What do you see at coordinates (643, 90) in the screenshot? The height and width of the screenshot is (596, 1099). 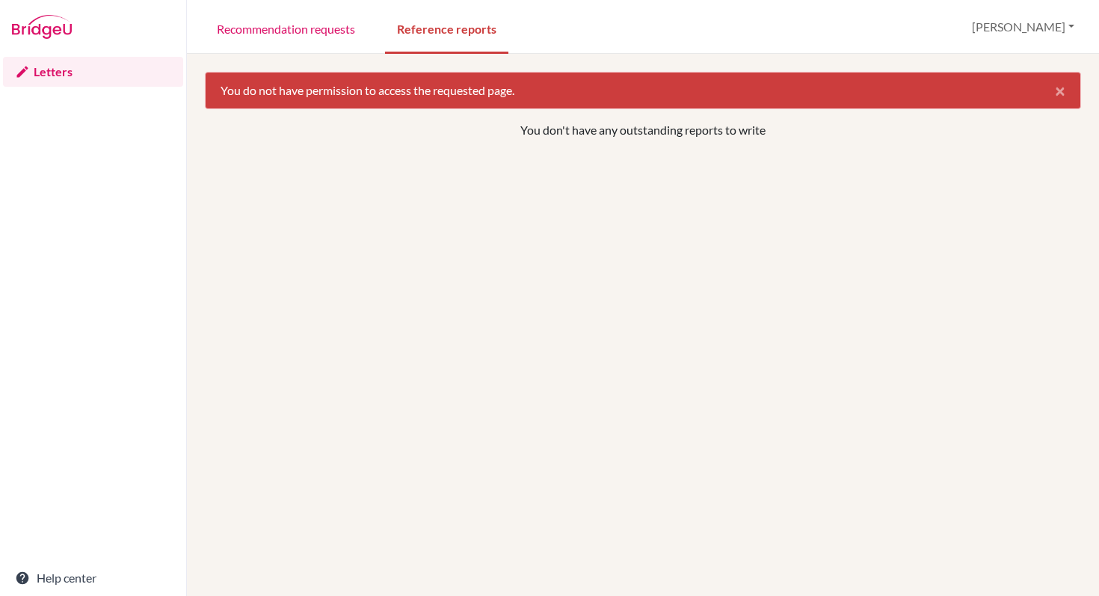 I see `div: You do not have permission to access the requested page.` at bounding box center [643, 90].